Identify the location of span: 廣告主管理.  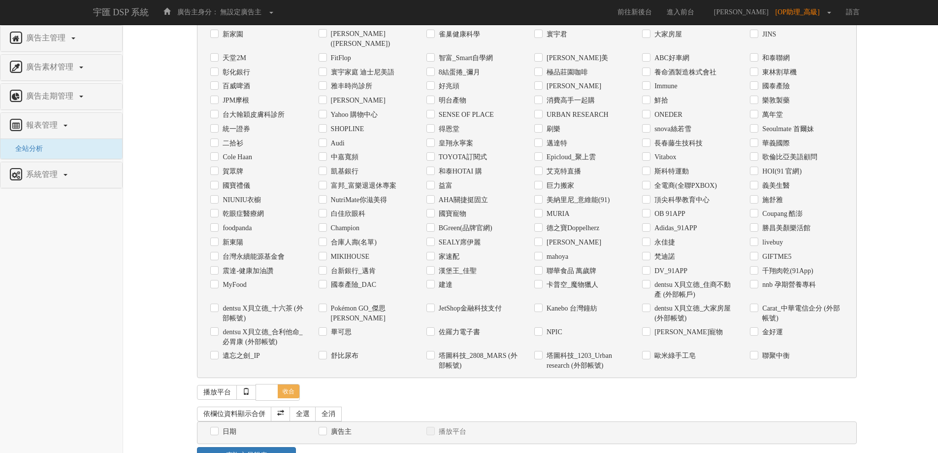
(47, 37).